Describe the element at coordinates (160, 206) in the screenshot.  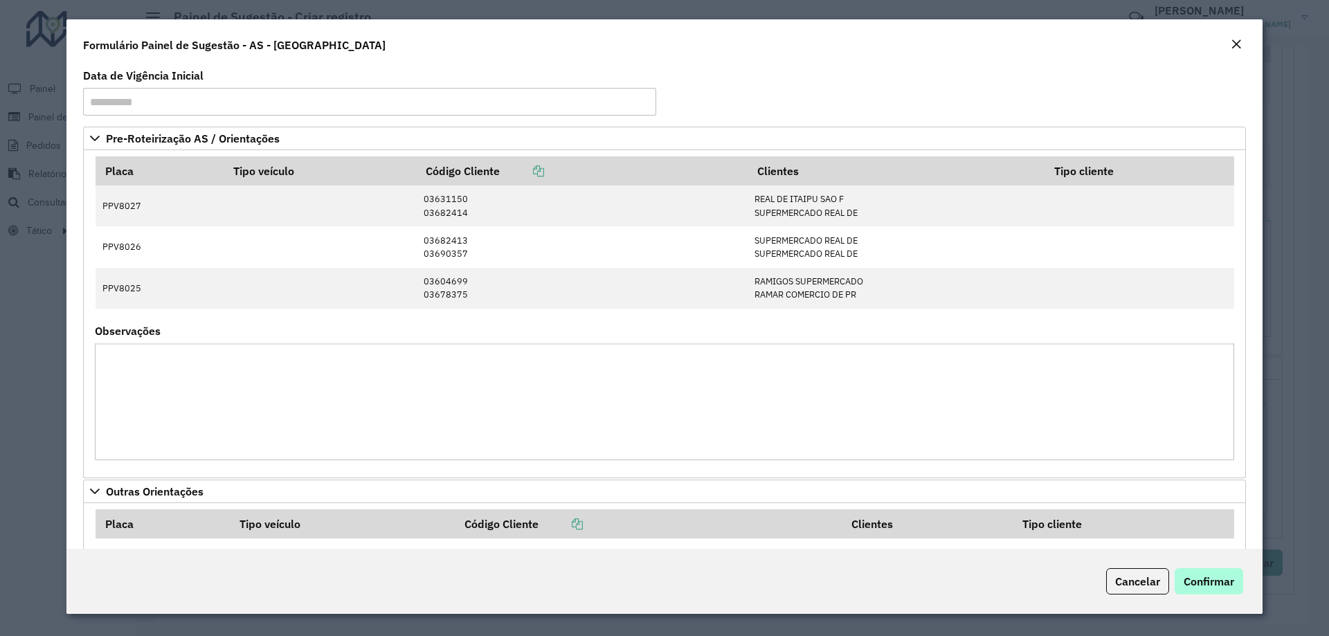
I see `td: PPV8027` at that location.